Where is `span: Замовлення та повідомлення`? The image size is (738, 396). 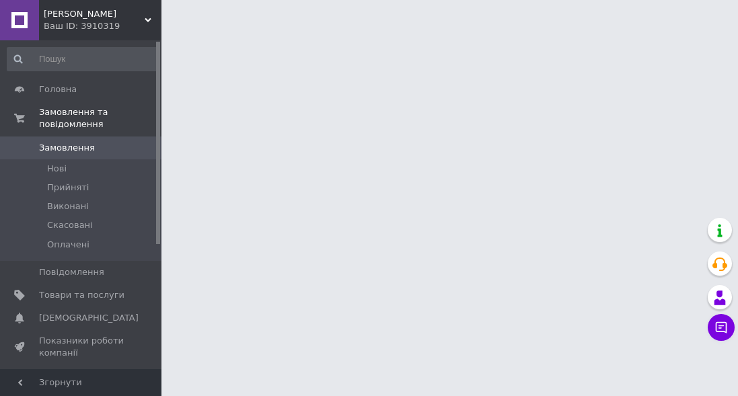
span: Замовлення та повідомлення is located at coordinates (100, 118).